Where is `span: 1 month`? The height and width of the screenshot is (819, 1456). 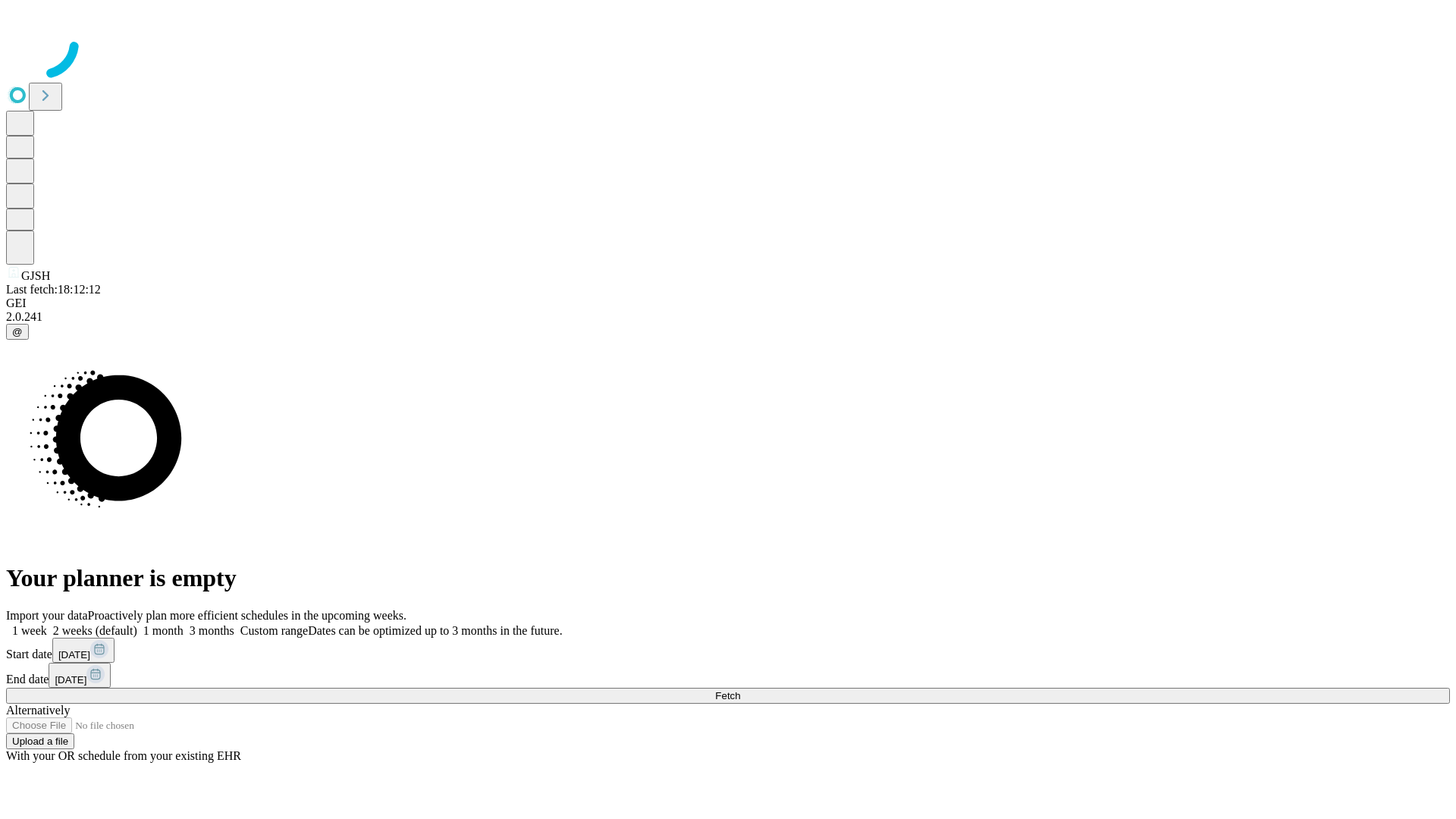
span: 1 month is located at coordinates (163, 630).